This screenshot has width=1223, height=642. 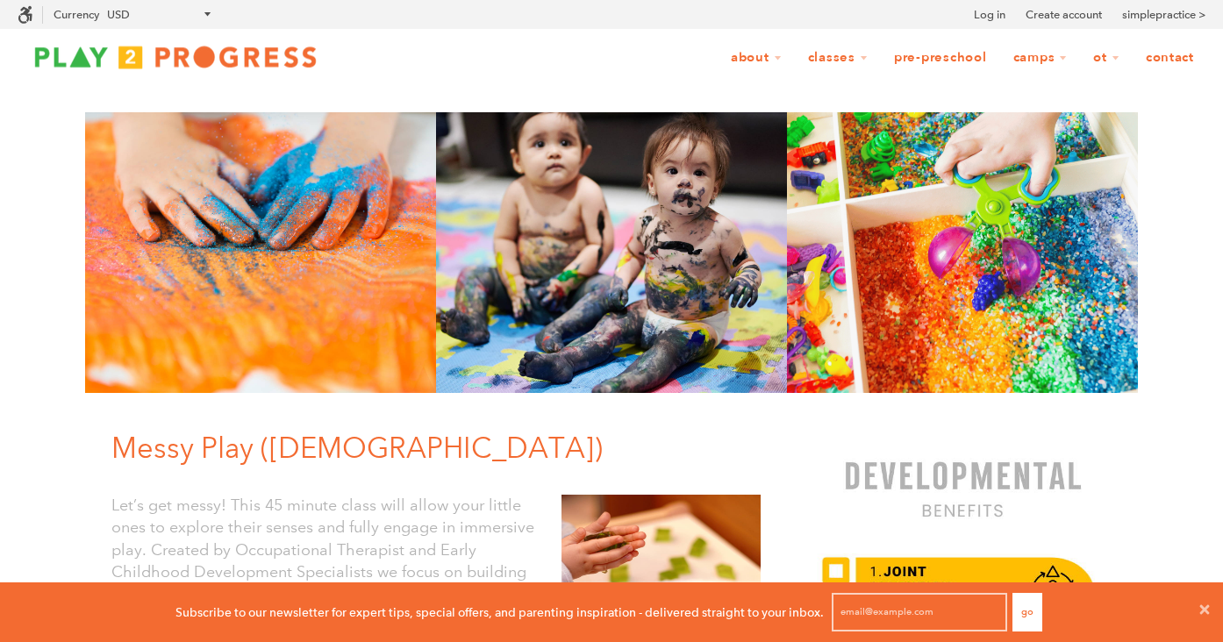 I want to click on a: Create account, so click(x=1063, y=15).